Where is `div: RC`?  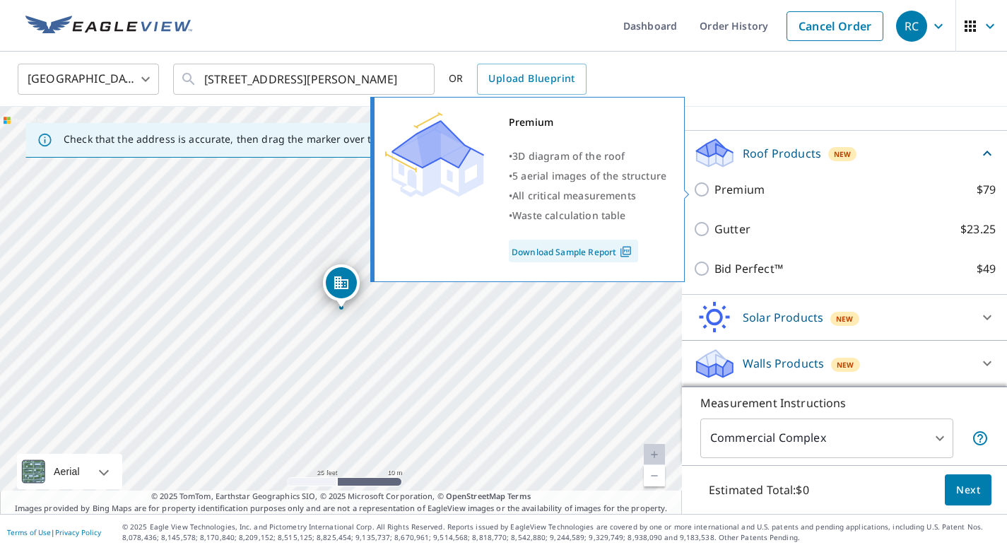
div: RC is located at coordinates (912, 26).